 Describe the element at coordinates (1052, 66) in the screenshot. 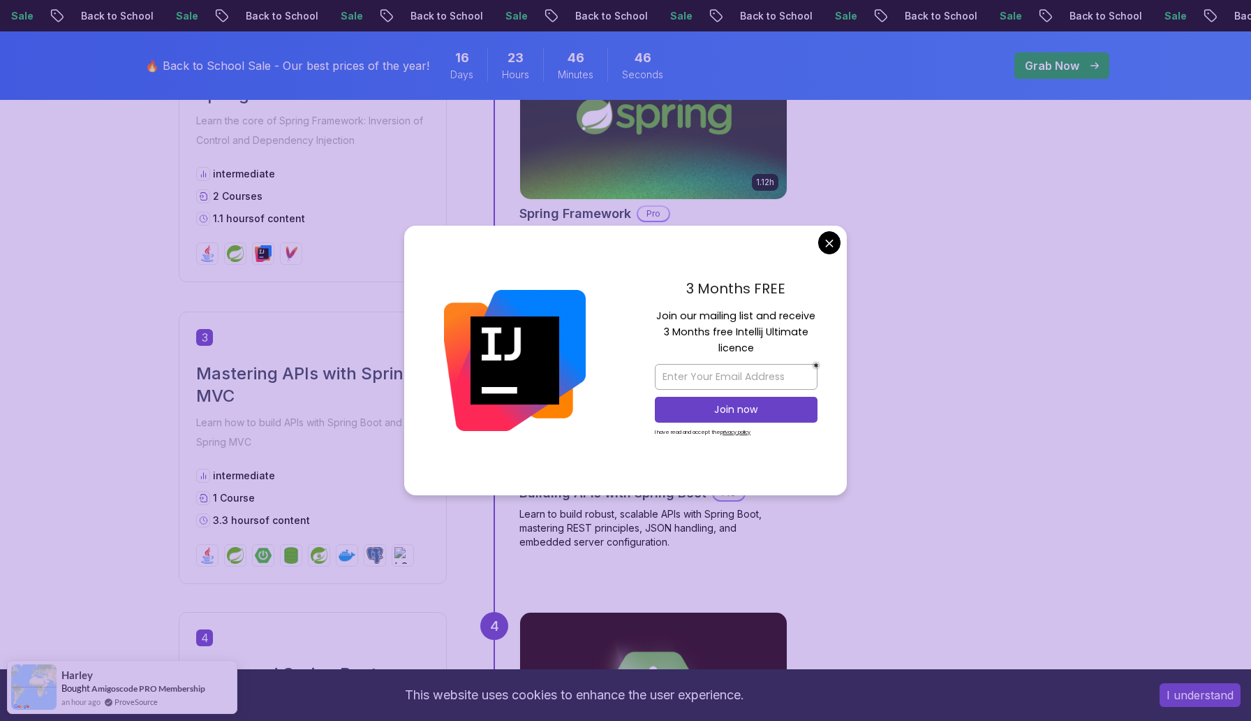

I see `p: Grab Now` at that location.